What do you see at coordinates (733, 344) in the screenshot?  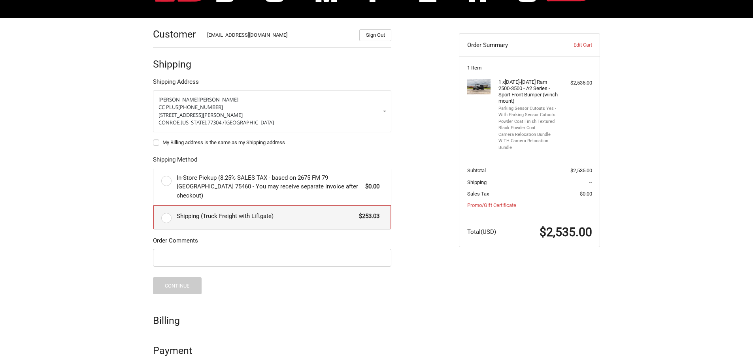 I see `div: Chat Widget` at bounding box center [733, 344].